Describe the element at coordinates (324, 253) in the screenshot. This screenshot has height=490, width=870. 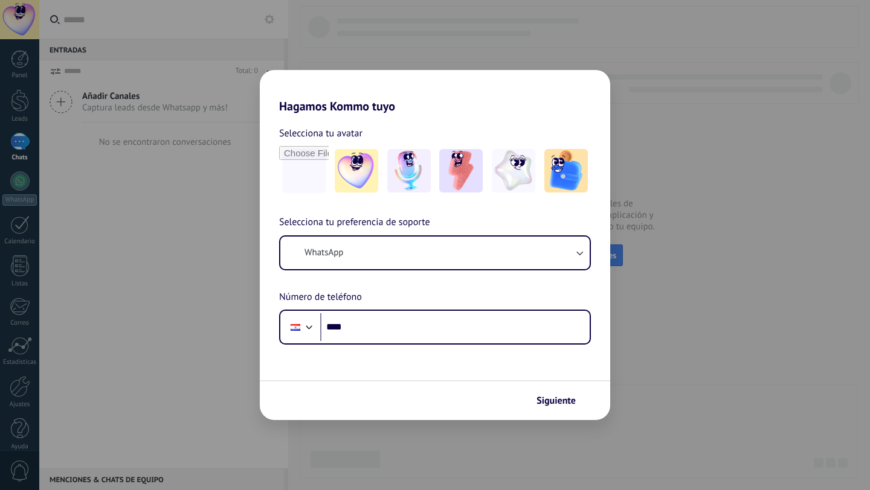
I see `span: WhatsApp` at that location.